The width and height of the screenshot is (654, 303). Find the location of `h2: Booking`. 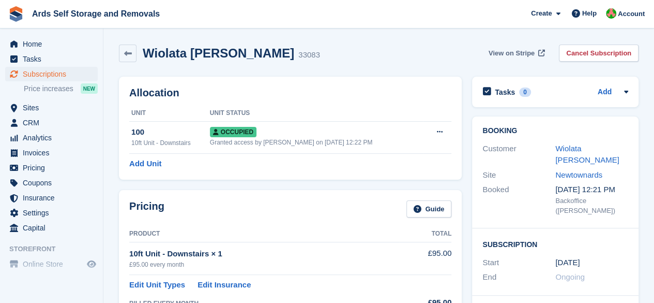

h2: Booking is located at coordinates (556, 131).